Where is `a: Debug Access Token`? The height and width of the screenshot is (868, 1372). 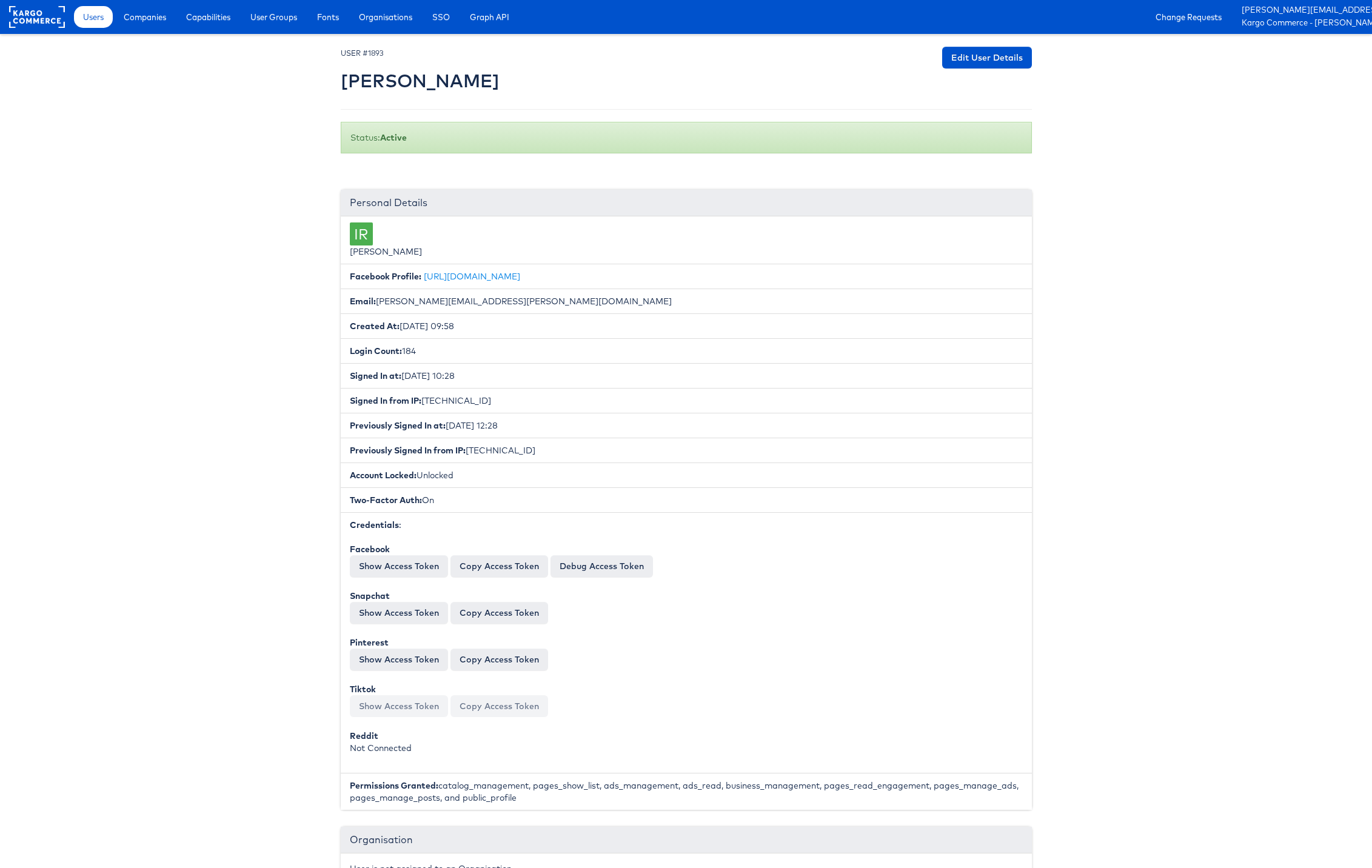 a: Debug Access Token is located at coordinates (601, 566).